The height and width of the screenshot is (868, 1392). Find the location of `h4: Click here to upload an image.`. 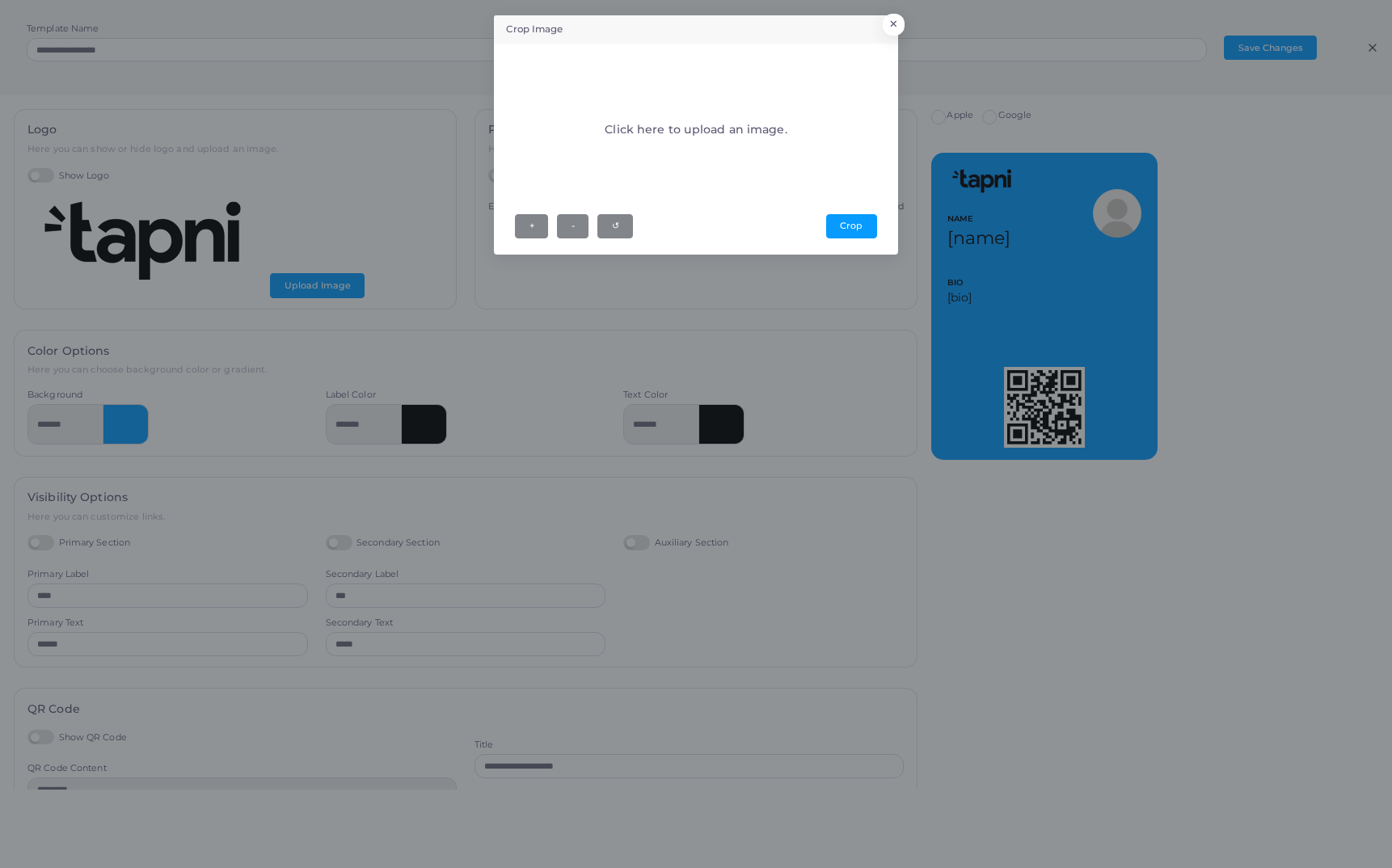

h4: Click here to upload an image. is located at coordinates (696, 130).